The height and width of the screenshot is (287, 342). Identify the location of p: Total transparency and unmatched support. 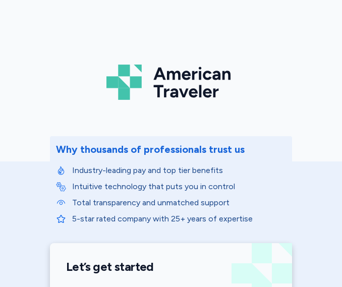
(179, 203).